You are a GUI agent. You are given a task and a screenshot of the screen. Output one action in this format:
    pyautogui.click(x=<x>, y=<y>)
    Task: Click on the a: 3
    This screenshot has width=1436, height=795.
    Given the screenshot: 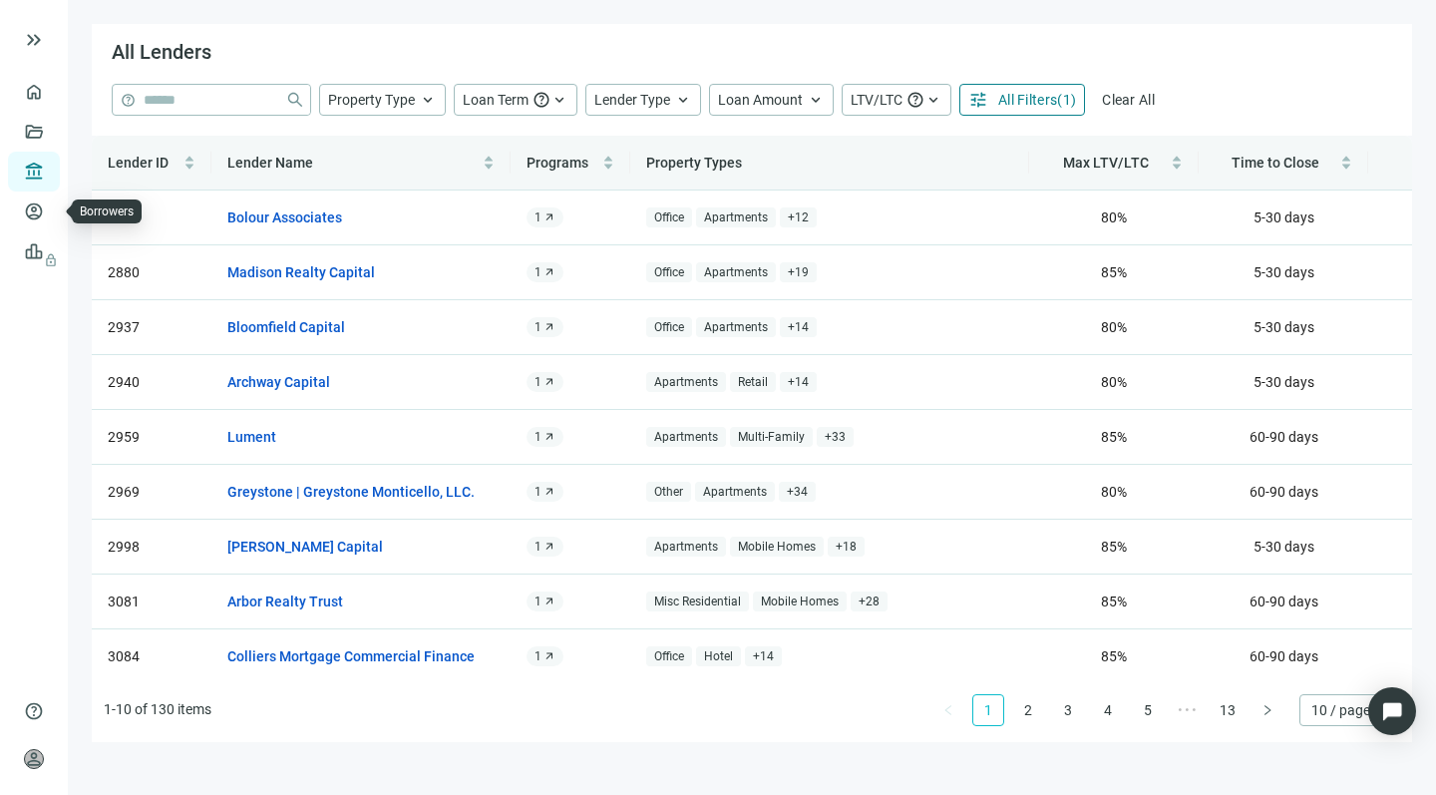 What is the action you would take?
    pyautogui.click(x=1068, y=710)
    